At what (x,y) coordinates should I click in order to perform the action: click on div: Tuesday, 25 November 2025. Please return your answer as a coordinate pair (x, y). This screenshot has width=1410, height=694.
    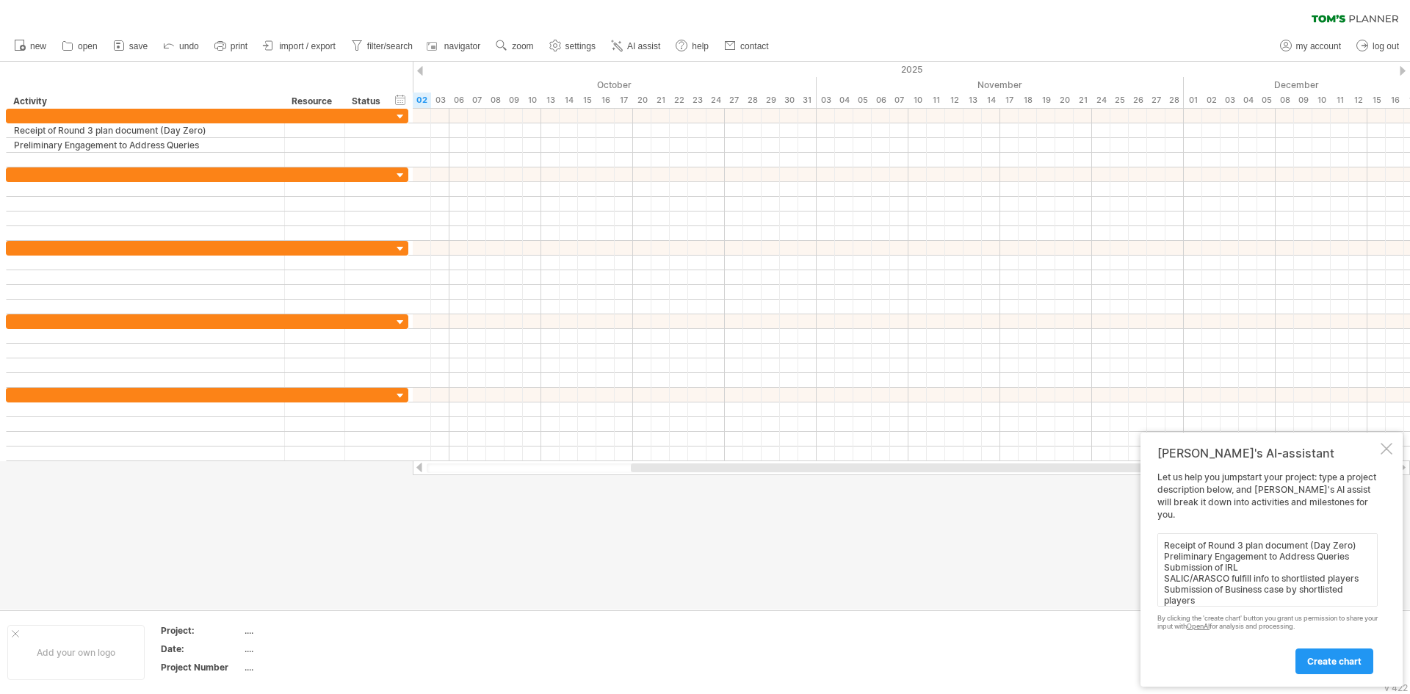
    Looking at the image, I should click on (1119, 100).